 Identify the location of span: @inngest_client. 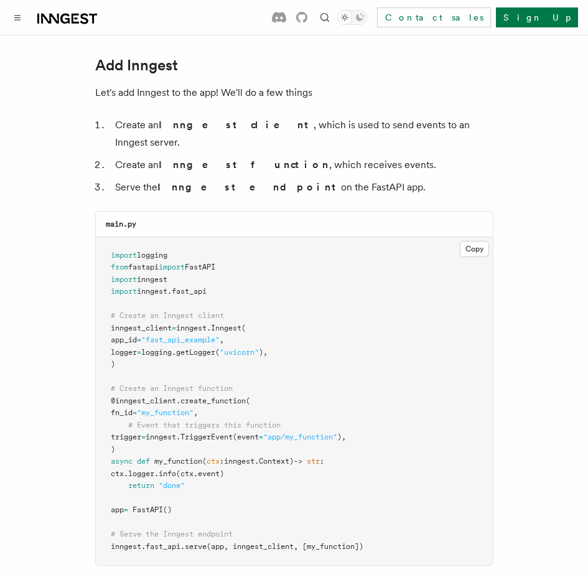
(143, 401).